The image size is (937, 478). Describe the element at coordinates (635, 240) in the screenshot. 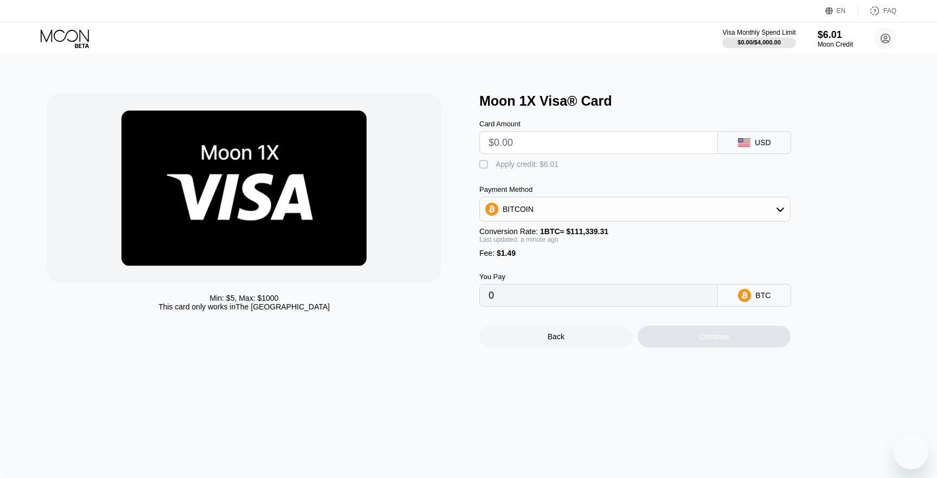

I see `div: Last updated: a minute ago` at that location.